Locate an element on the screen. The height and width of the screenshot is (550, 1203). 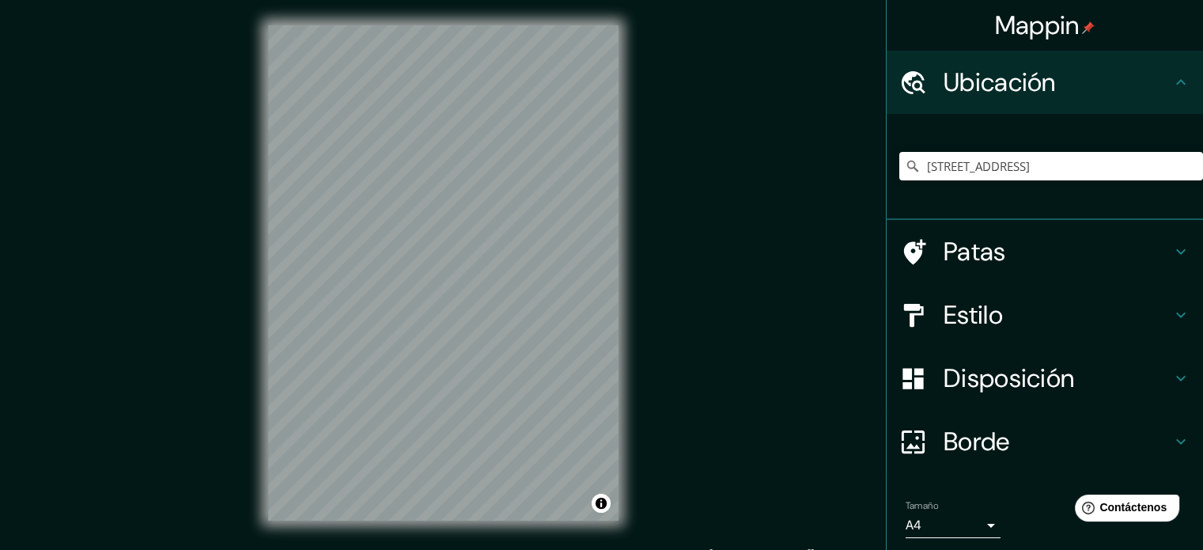
div: Disposición is located at coordinates (1045, 378).